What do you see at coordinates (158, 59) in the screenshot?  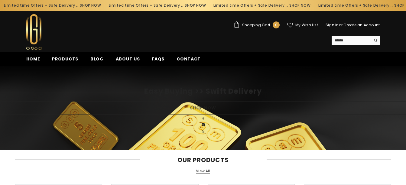 I see `span: FAQs` at bounding box center [158, 59].